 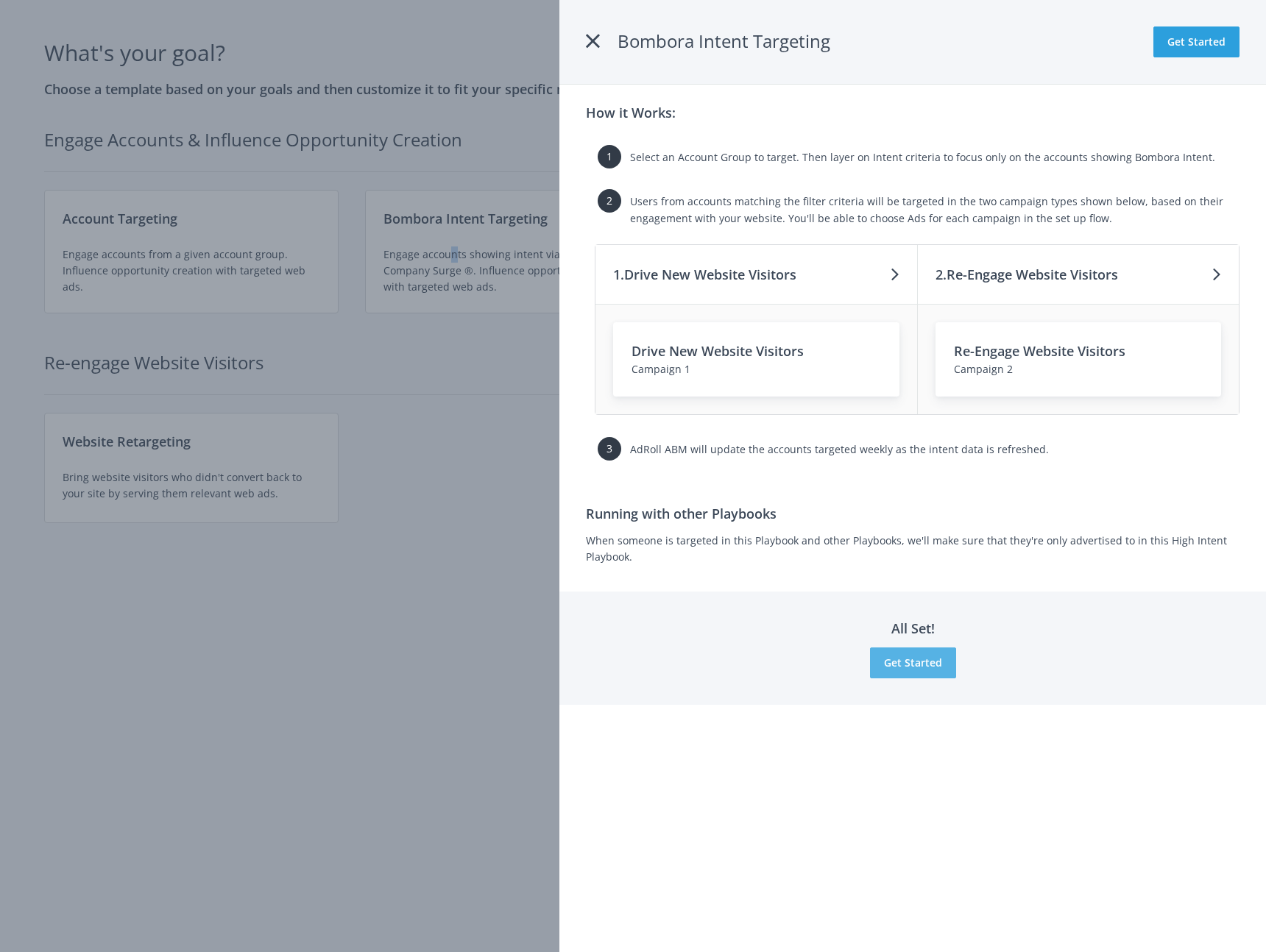 What do you see at coordinates (723, 41) in the screenshot?
I see `span: Bombora Intent Targeting` at bounding box center [723, 41].